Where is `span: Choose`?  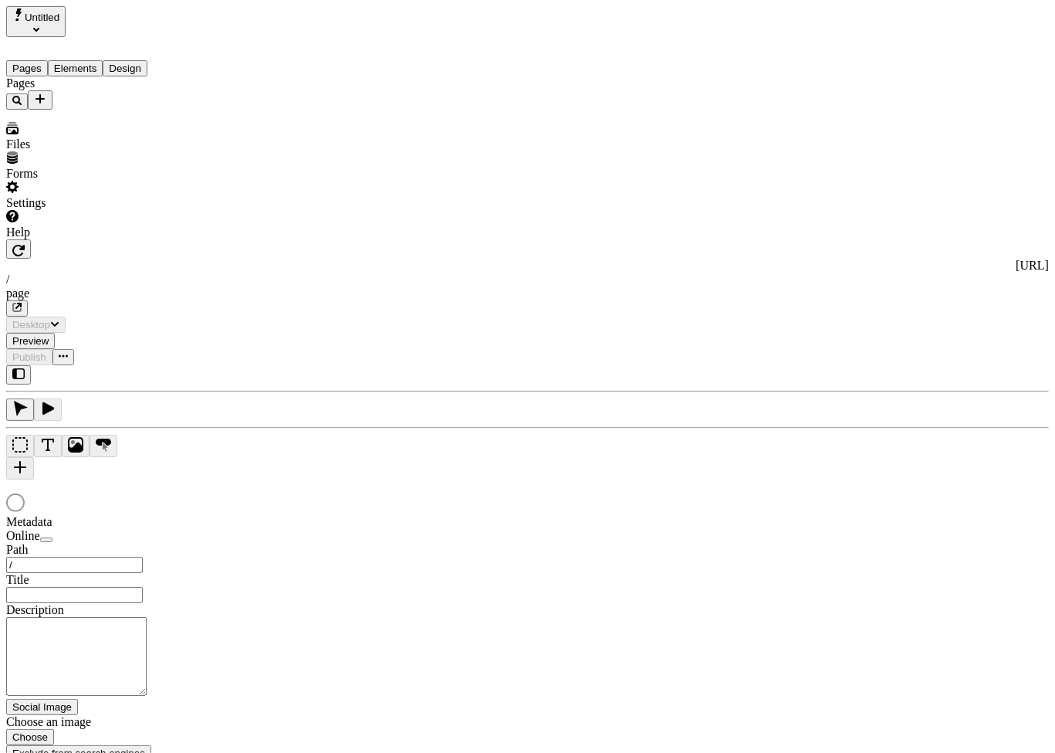 span: Choose is located at coordinates (30, 737).